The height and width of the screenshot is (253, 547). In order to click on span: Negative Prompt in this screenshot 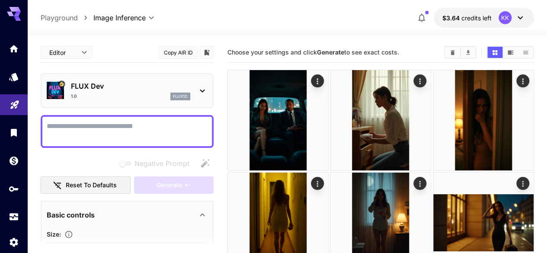, I will do `click(162, 163)`.